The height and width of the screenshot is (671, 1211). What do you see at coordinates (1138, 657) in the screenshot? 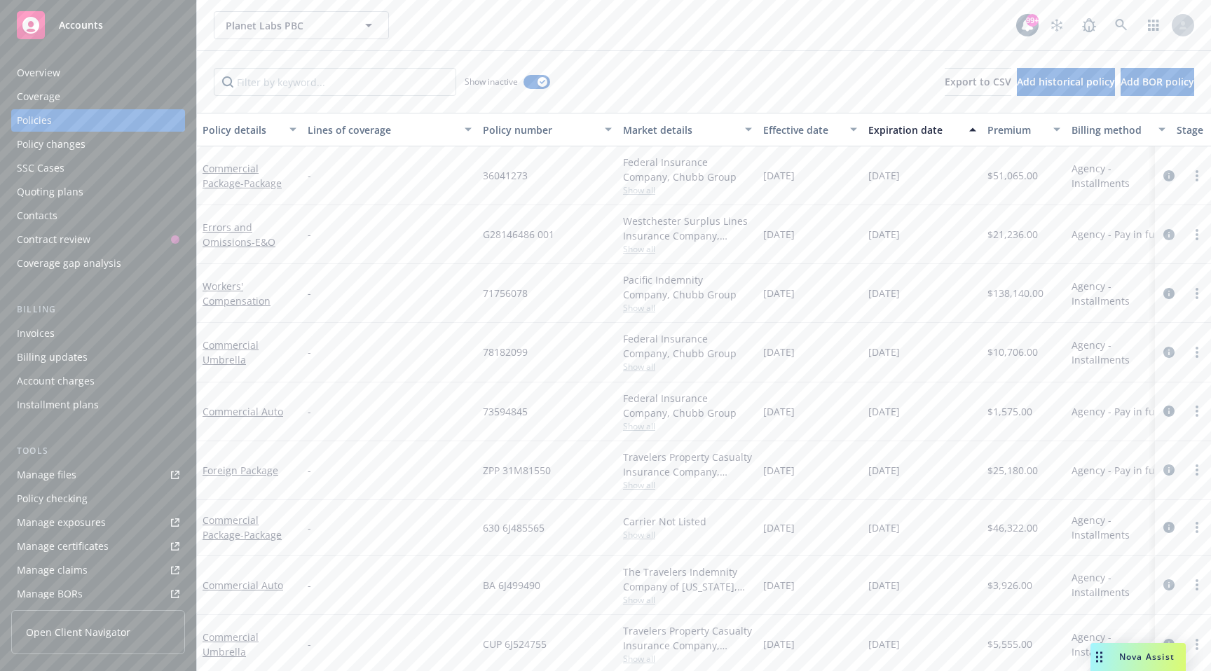
I see `button: Nova Assist` at bounding box center [1138, 657].